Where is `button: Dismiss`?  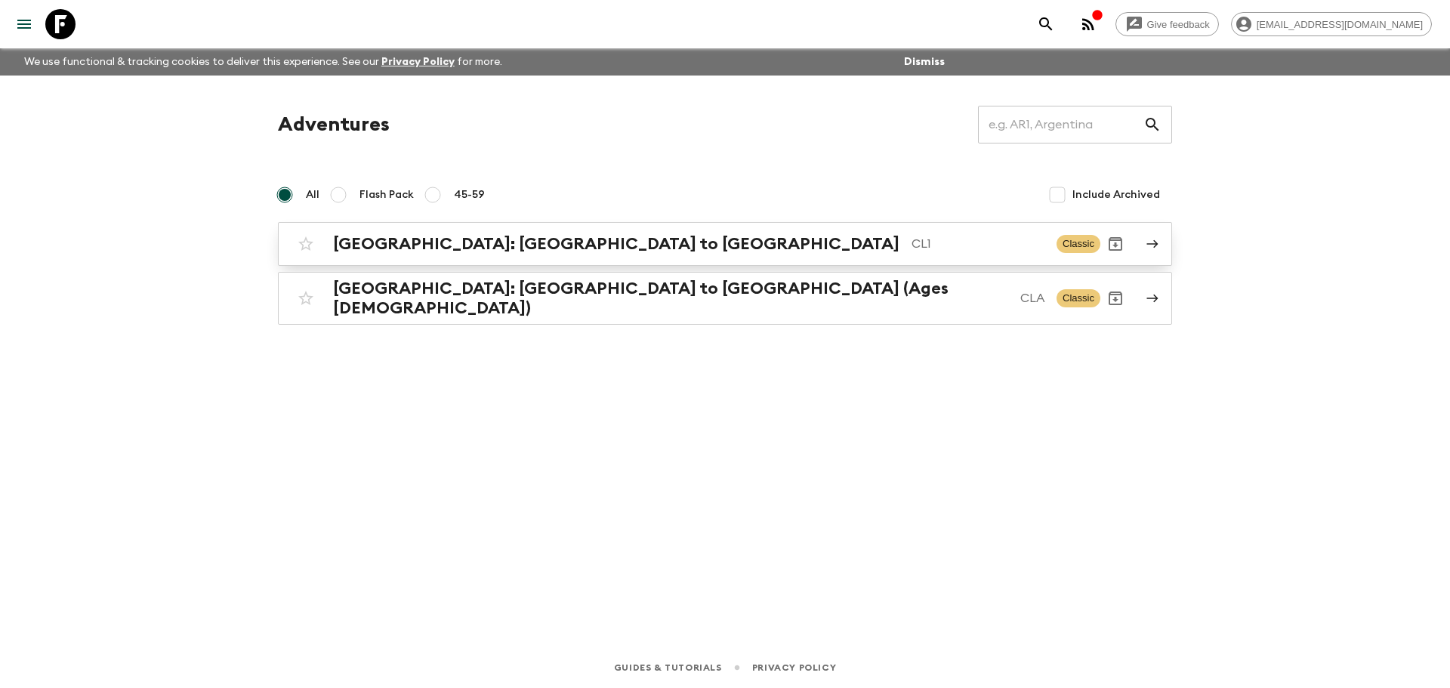 button: Dismiss is located at coordinates (924, 62).